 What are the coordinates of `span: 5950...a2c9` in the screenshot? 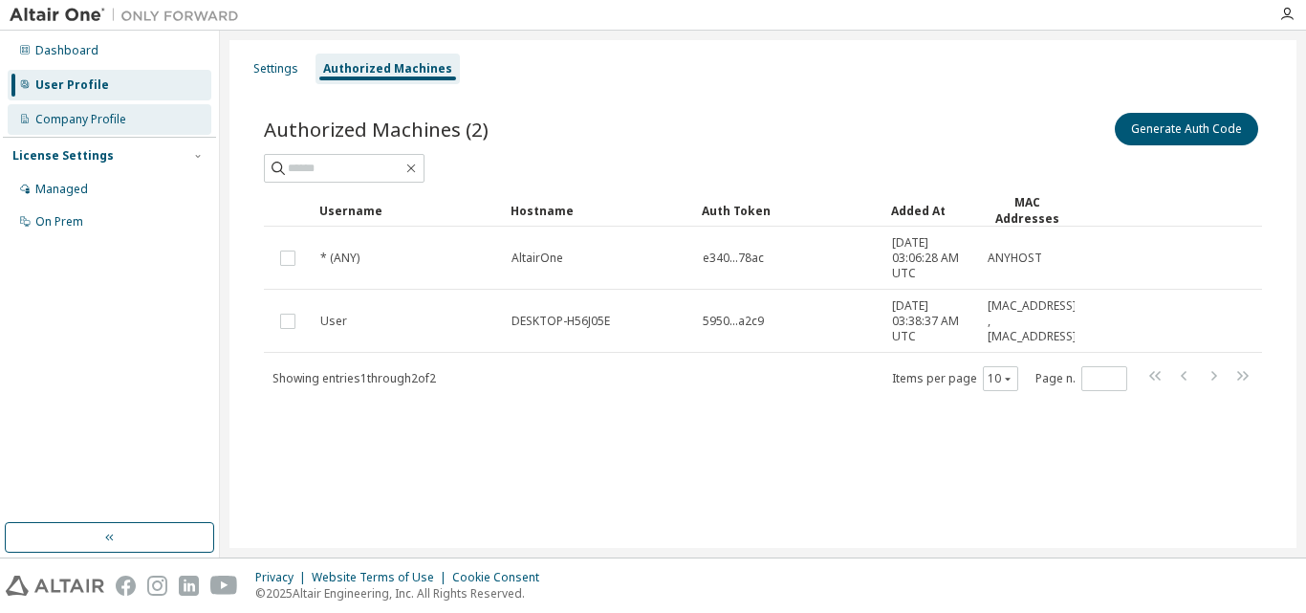 It's located at (733, 321).